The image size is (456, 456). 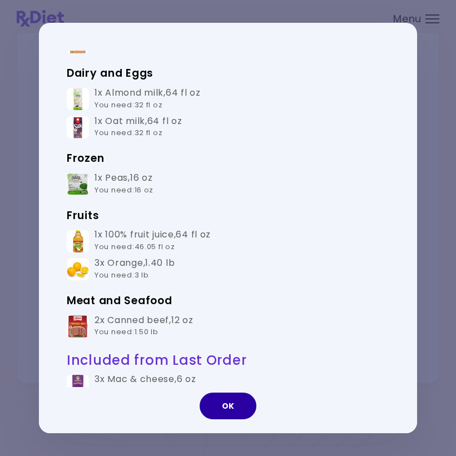 I want to click on span: You need : 3 lb, so click(x=121, y=275).